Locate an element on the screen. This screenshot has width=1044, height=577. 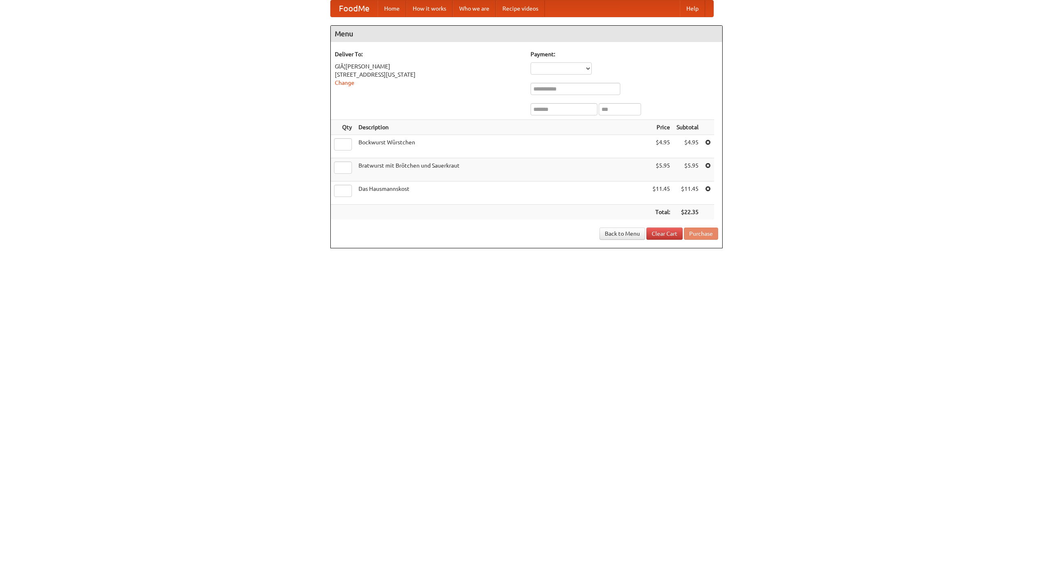
a: Help is located at coordinates (692, 9).